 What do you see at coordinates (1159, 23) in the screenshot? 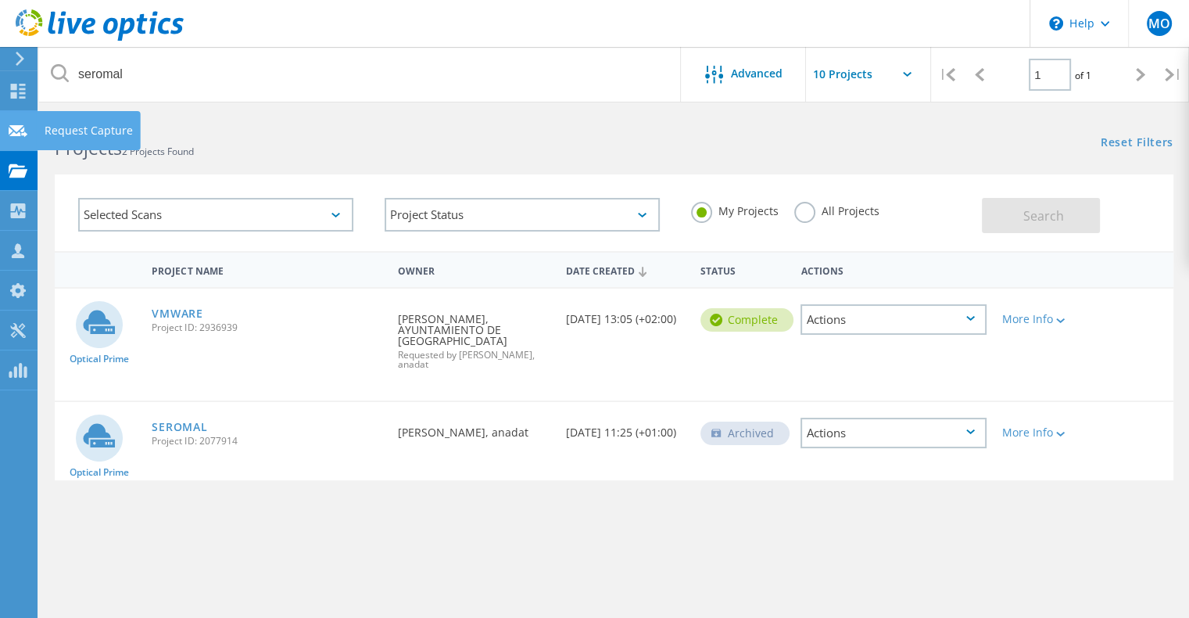
I see `span: MO` at bounding box center [1159, 23].